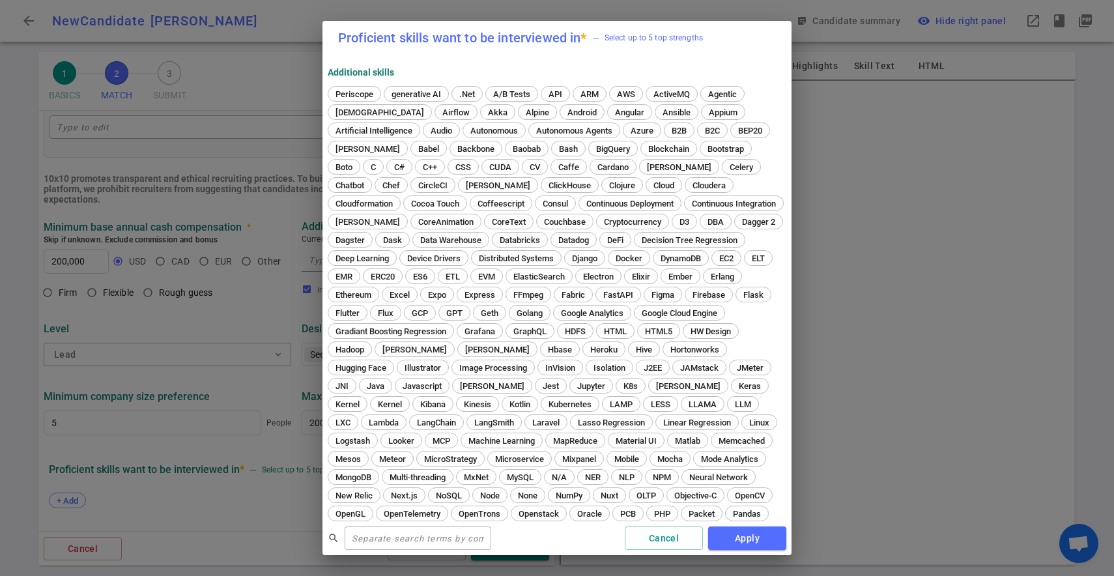 This screenshot has width=1114, height=576. What do you see at coordinates (423, 367) in the screenshot?
I see `span: Illustrator` at bounding box center [423, 367].